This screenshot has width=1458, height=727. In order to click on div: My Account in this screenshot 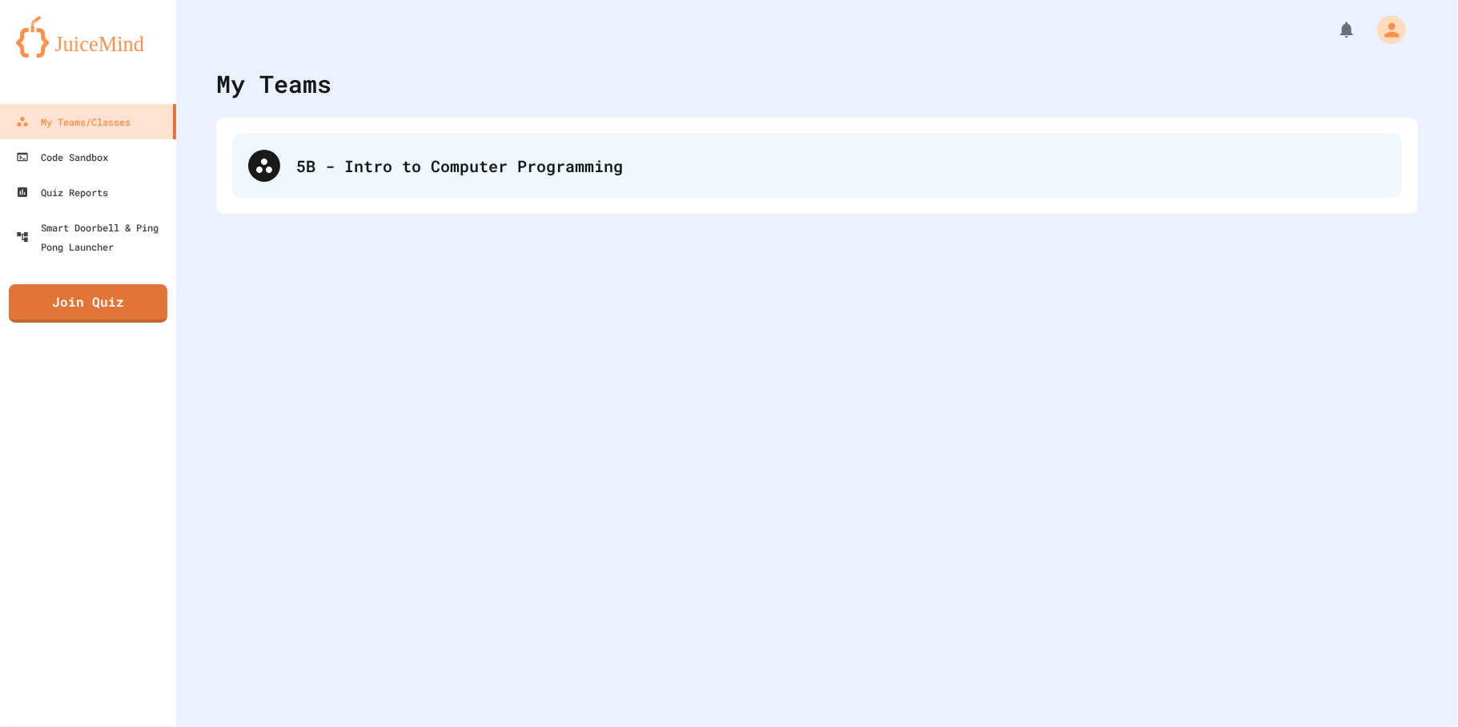, I will do `click(1385, 30)`.